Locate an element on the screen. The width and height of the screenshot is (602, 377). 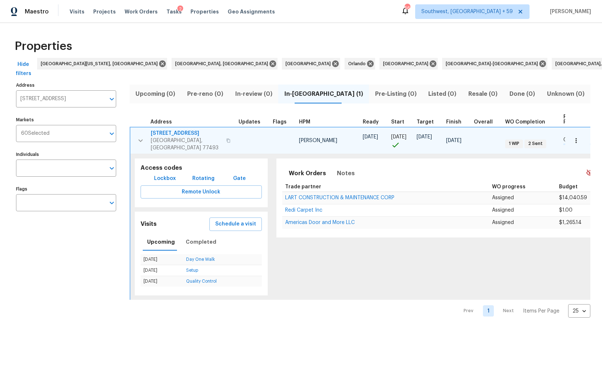
span: Flags is located at coordinates (280, 122).